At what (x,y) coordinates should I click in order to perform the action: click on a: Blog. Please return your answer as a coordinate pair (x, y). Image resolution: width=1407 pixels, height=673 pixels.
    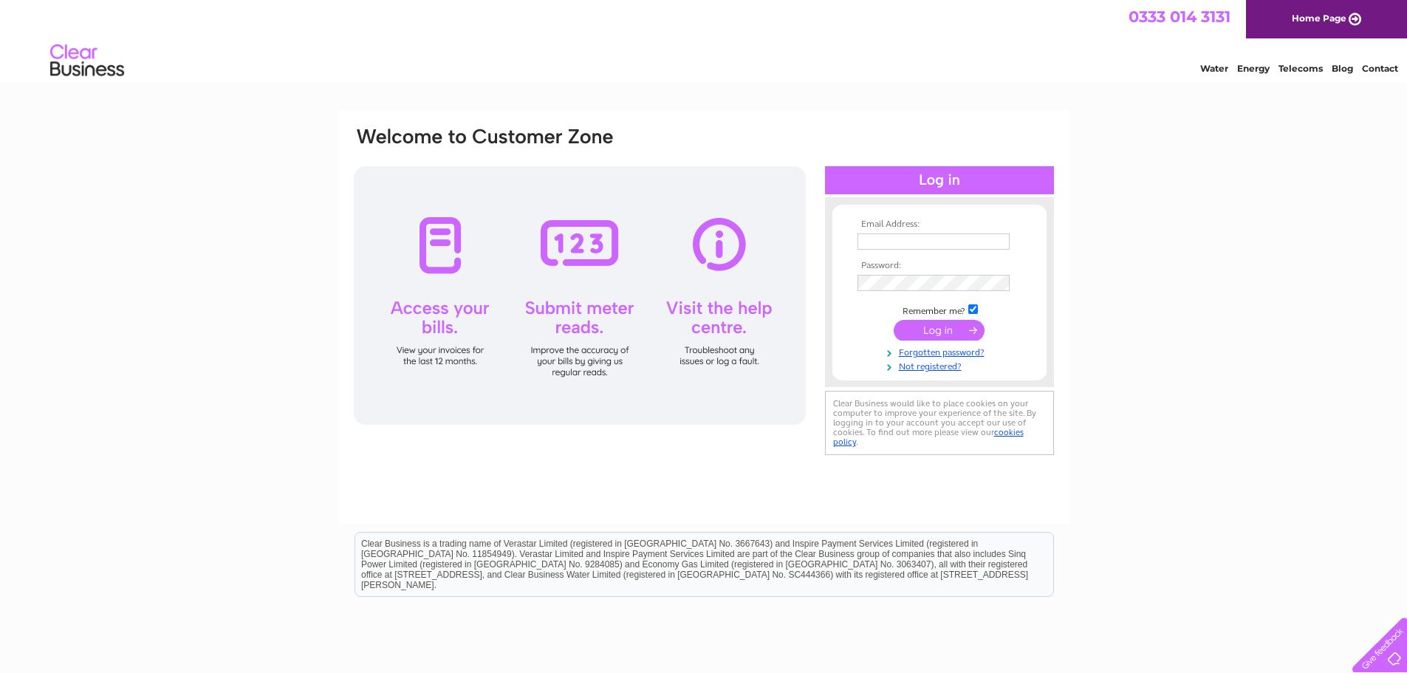
    Looking at the image, I should click on (1342, 68).